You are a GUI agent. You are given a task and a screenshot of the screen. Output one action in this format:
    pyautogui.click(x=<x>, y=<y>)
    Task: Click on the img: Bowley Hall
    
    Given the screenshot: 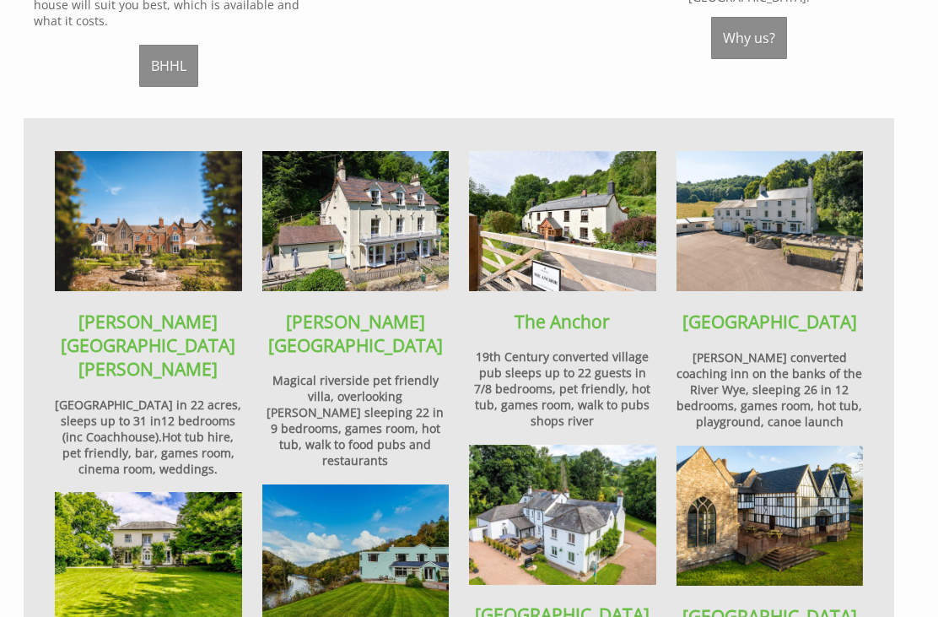 What is the action you would take?
    pyautogui.click(x=148, y=221)
    